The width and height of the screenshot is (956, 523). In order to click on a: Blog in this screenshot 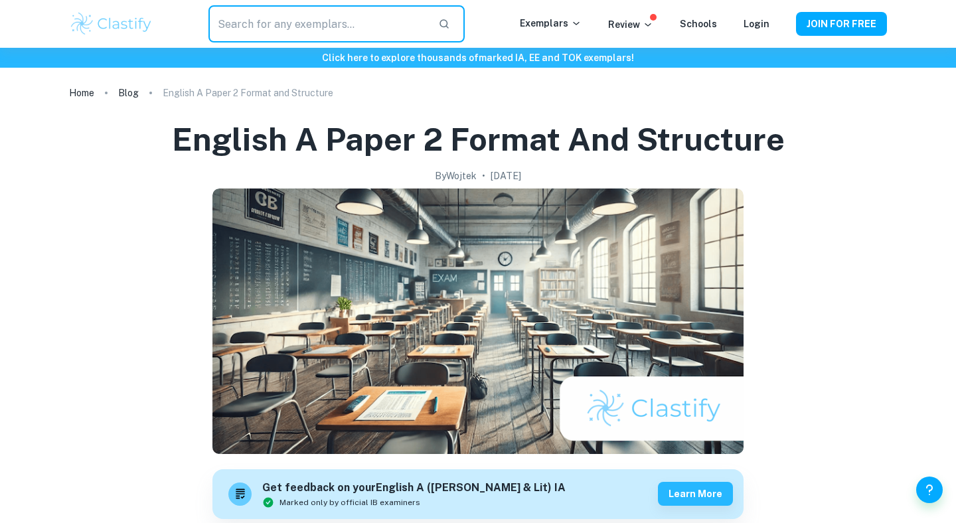, I will do `click(128, 93)`.